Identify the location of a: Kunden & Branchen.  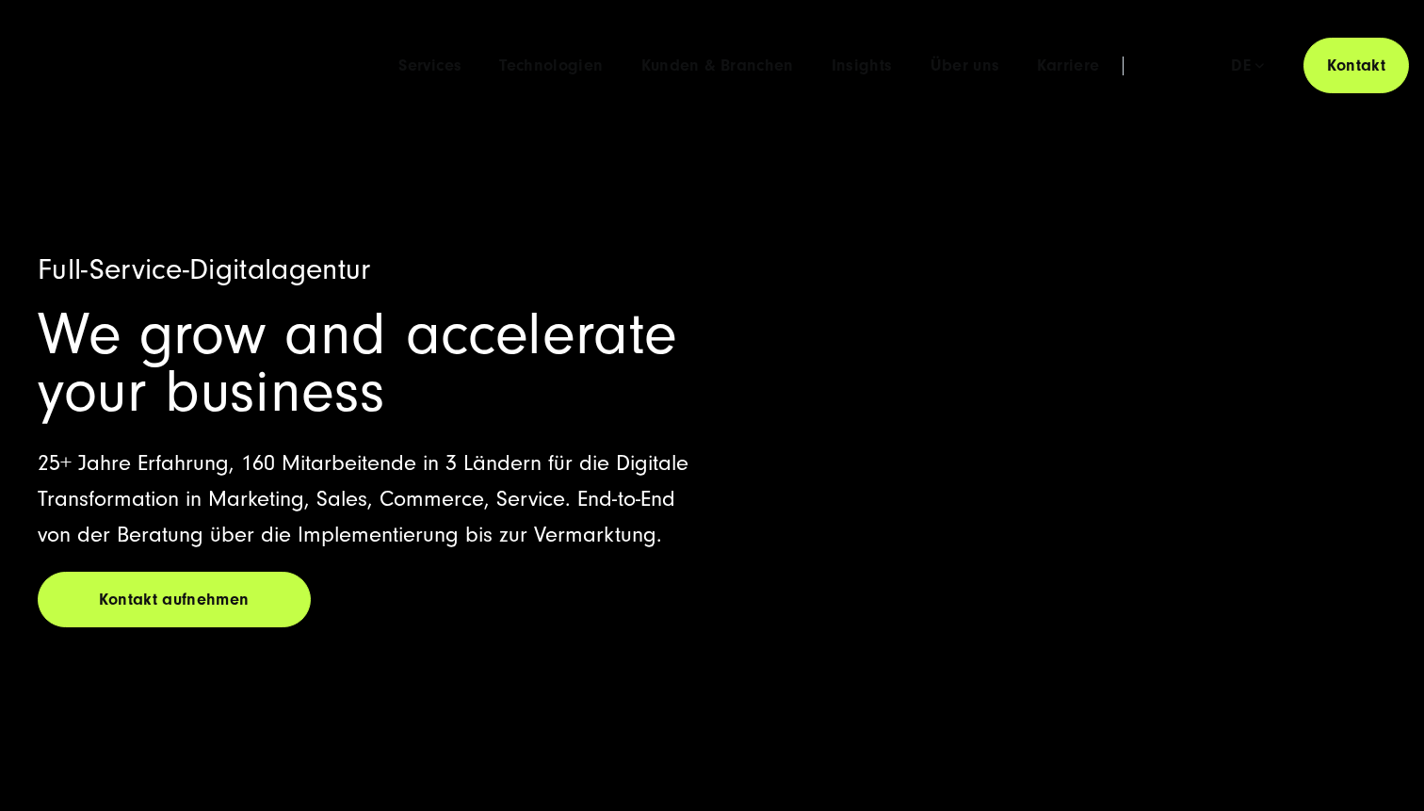
(718, 66).